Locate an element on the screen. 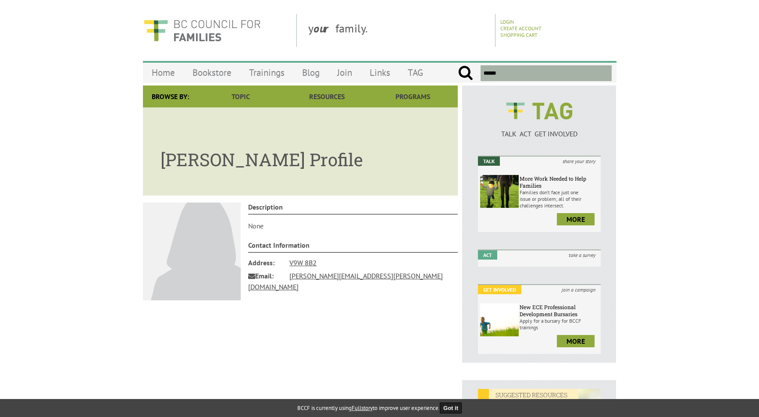 The height and width of the screenshot is (417, 759). div: y family. is located at coordinates (398, 30).